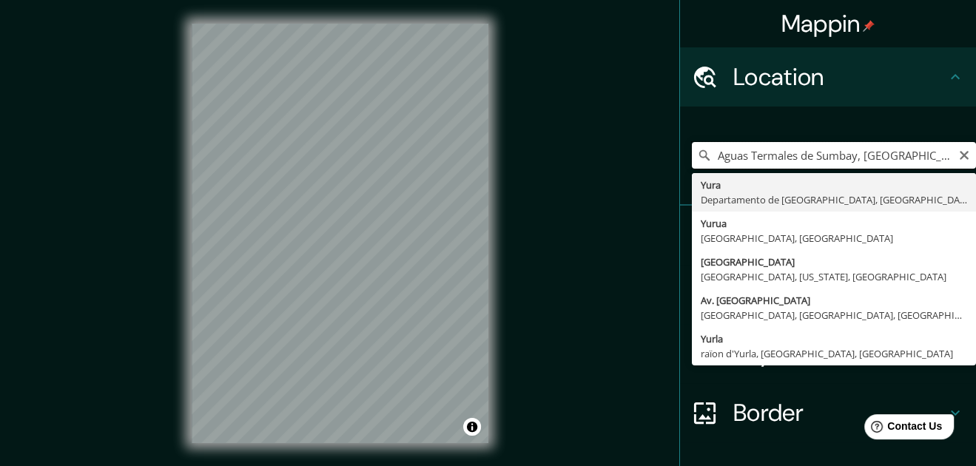 This screenshot has height=466, width=976. What do you see at coordinates (840, 77) in the screenshot?
I see `h4: Location` at bounding box center [840, 77].